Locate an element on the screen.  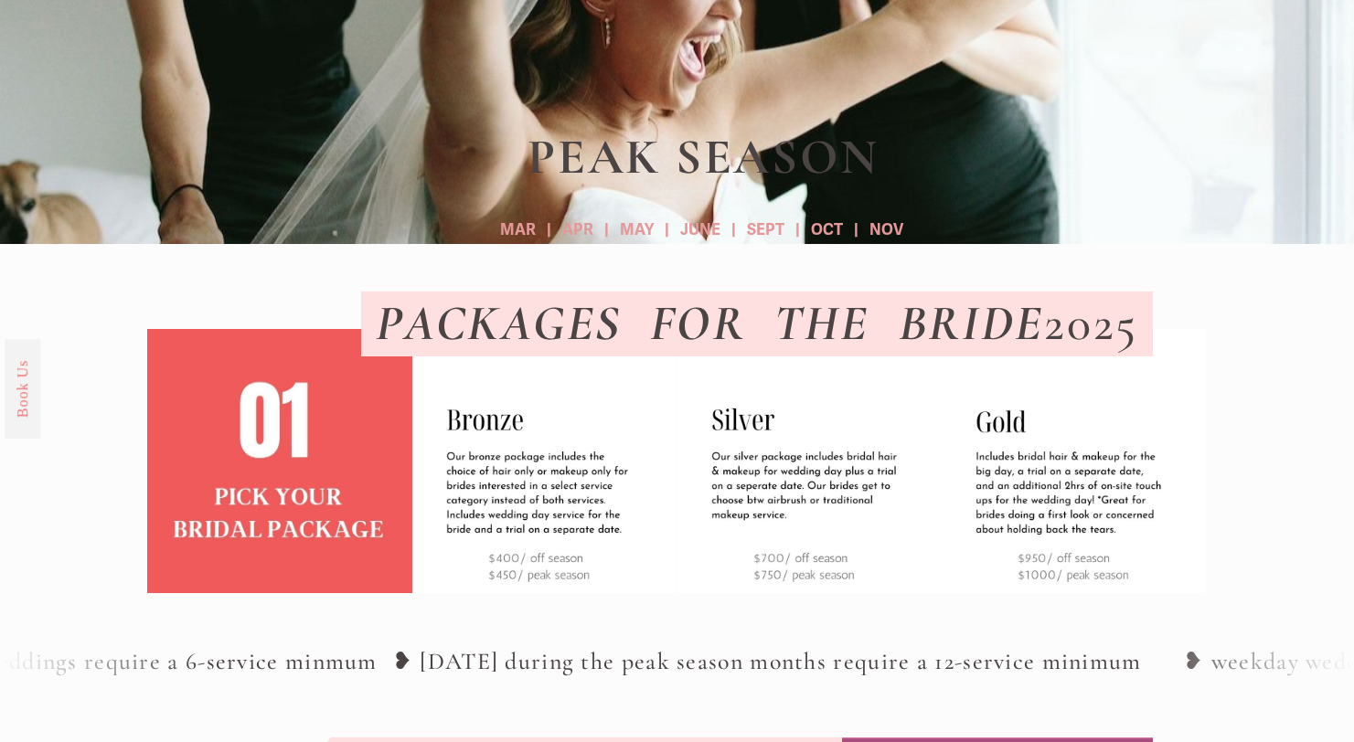
em: PACKAGES FOR THE BRIDE is located at coordinates (710, 324).